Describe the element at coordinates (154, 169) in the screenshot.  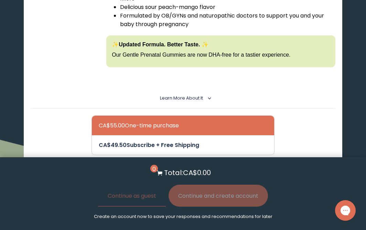
I see `span: 0` at that location.